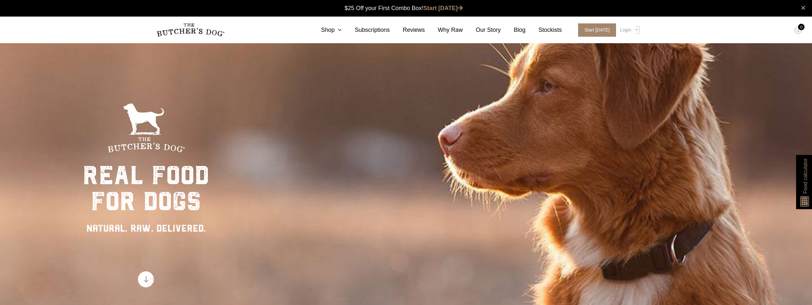 The width and height of the screenshot is (812, 305). Describe the element at coordinates (366, 30) in the screenshot. I see `a: Subscriptions` at that location.